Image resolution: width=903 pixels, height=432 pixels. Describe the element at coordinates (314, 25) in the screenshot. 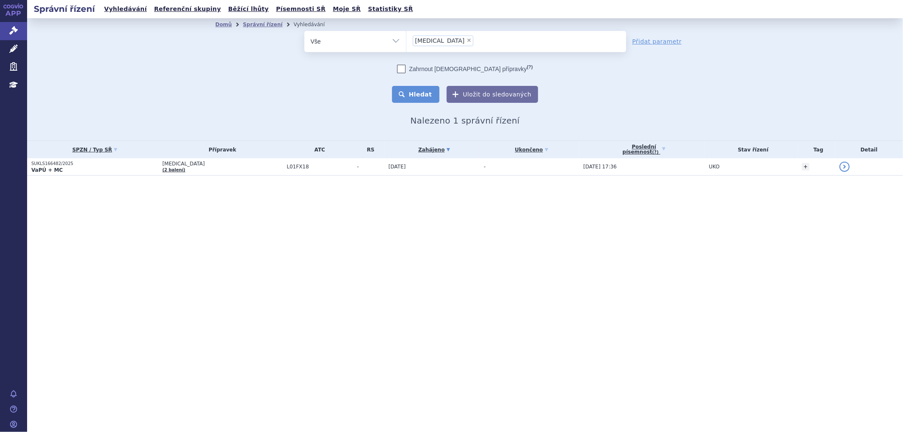

I see `li: Vyhledávání` at that location.